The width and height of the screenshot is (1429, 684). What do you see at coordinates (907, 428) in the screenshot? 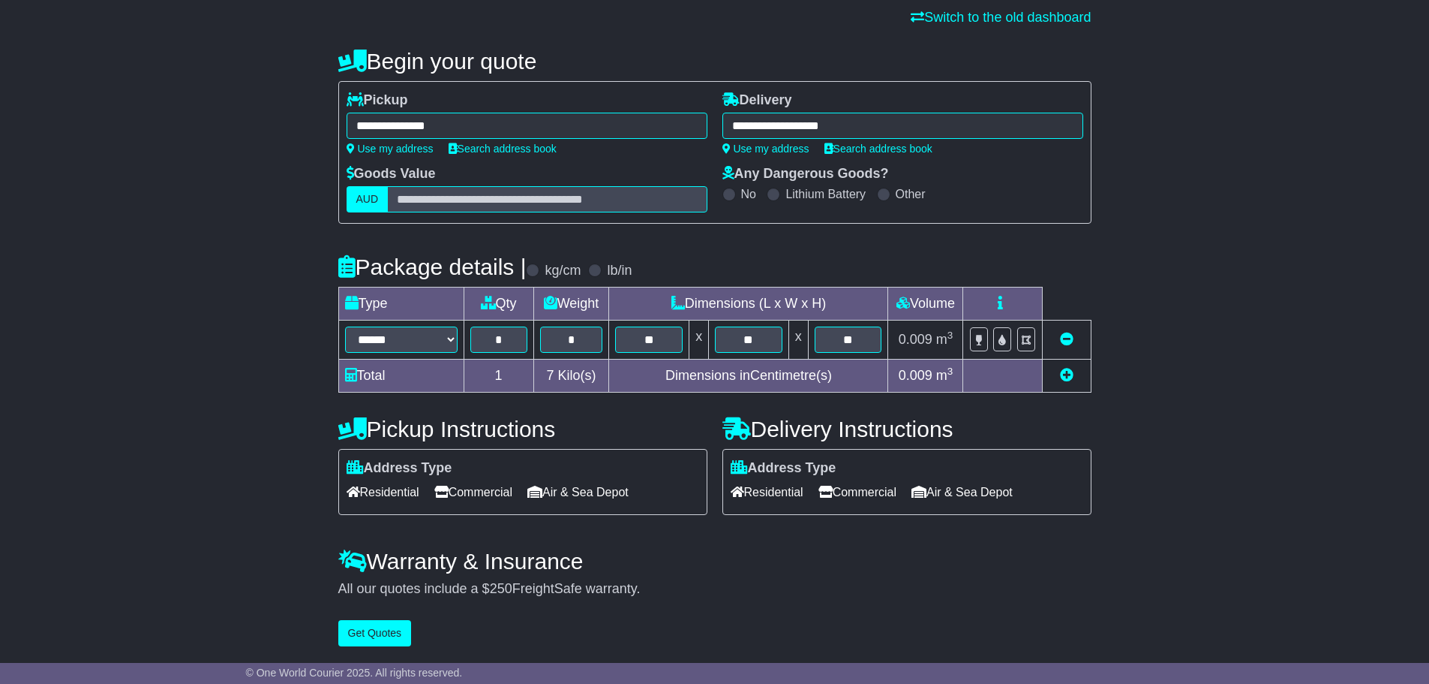
I see `h4: Delivery Instructions` at bounding box center [907, 428].